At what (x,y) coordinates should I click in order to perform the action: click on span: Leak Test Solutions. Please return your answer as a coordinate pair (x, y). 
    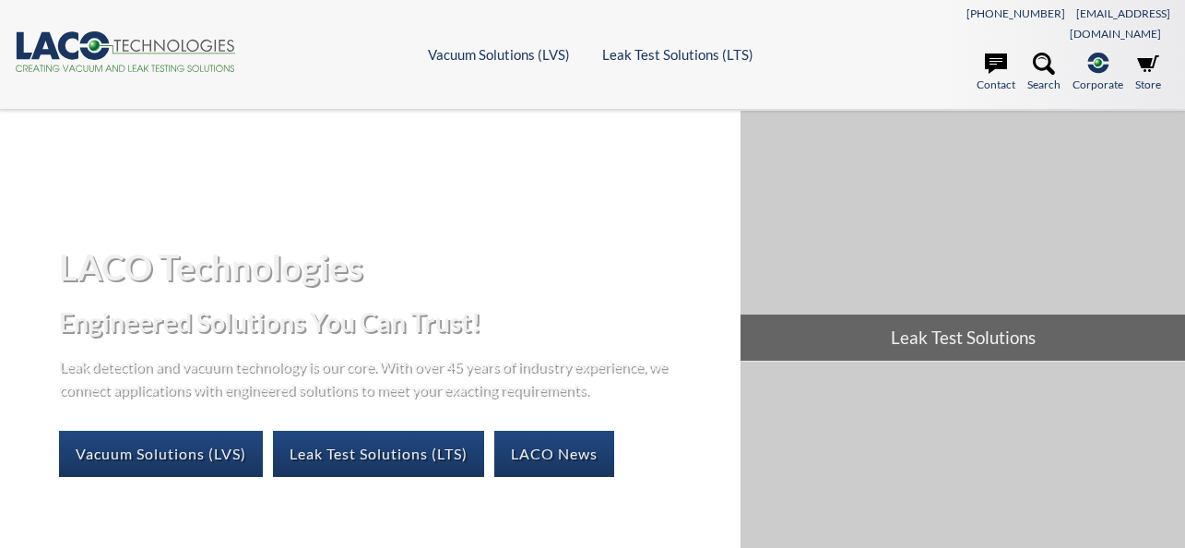
    Looking at the image, I should click on (963, 337).